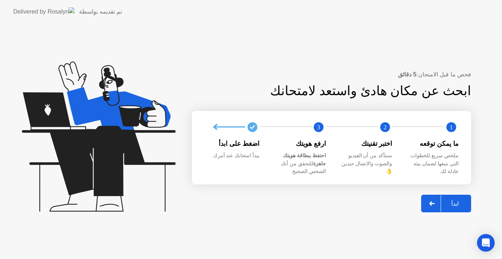 This screenshot has width=502, height=259. What do you see at coordinates (318, 127) in the screenshot?
I see `text: 3` at bounding box center [318, 127].